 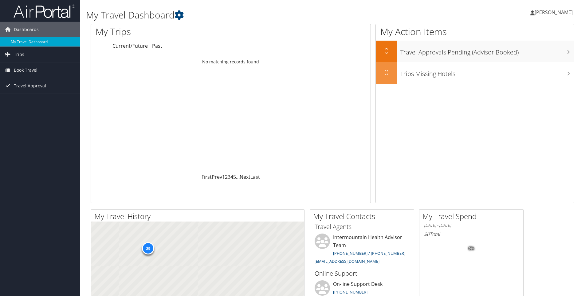 What do you see at coordinates (223, 177) in the screenshot?
I see `a: 1` at bounding box center [223, 177].